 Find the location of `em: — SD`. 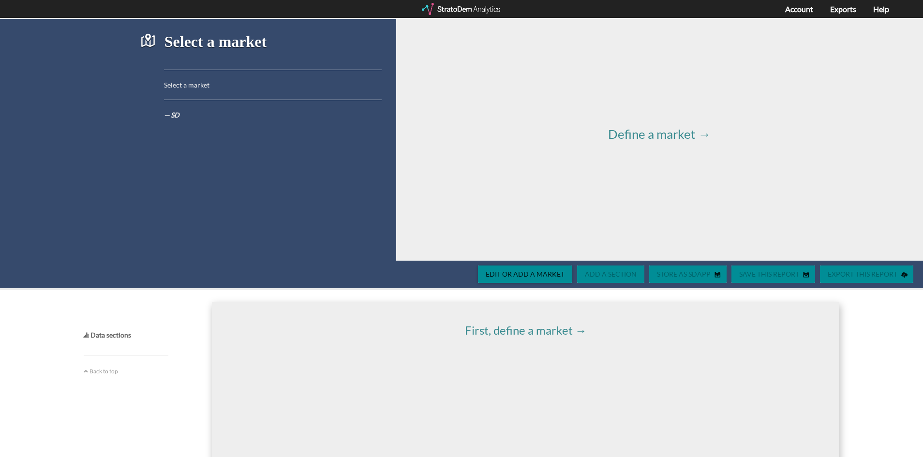

em: — SD is located at coordinates (172, 115).